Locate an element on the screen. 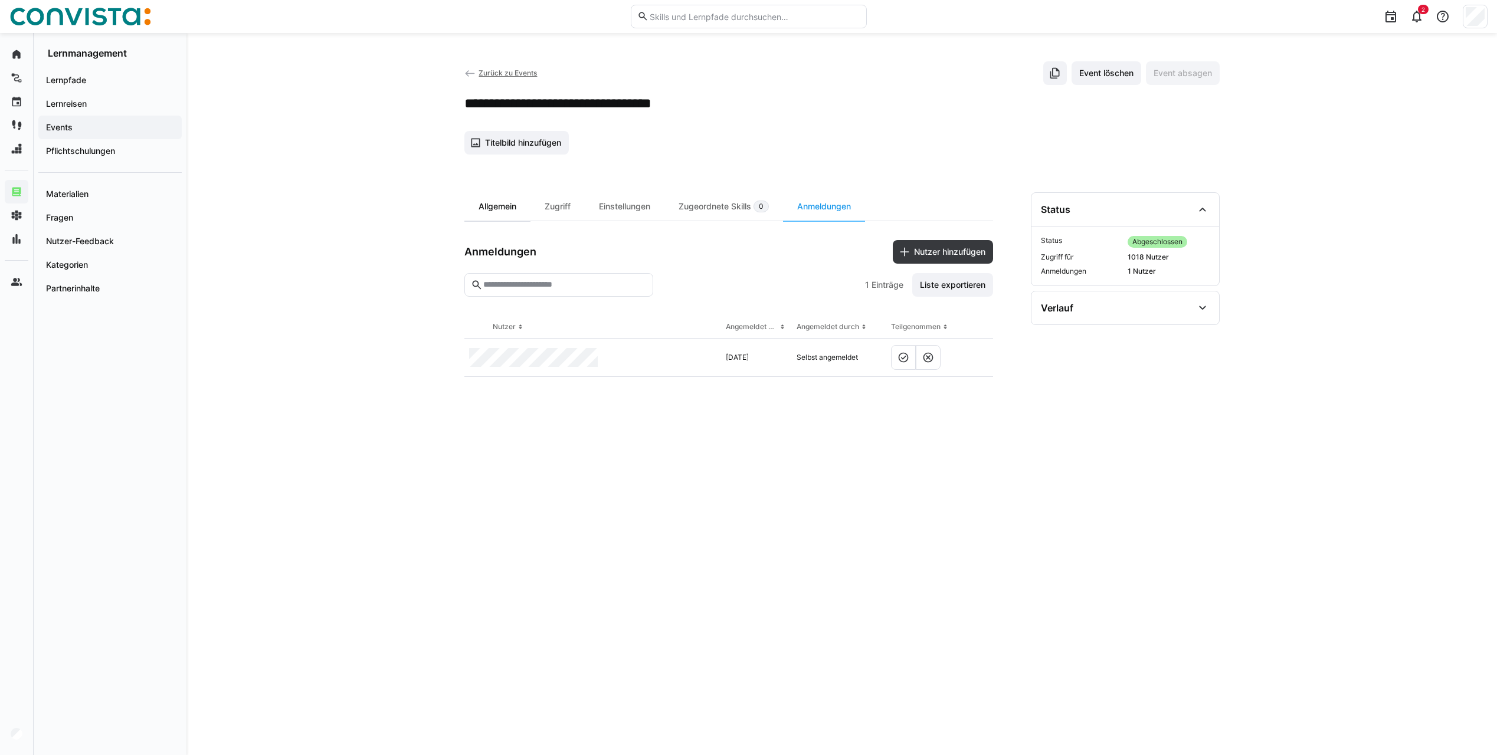  div: Zugeordnete Skills is located at coordinates (724, 207).